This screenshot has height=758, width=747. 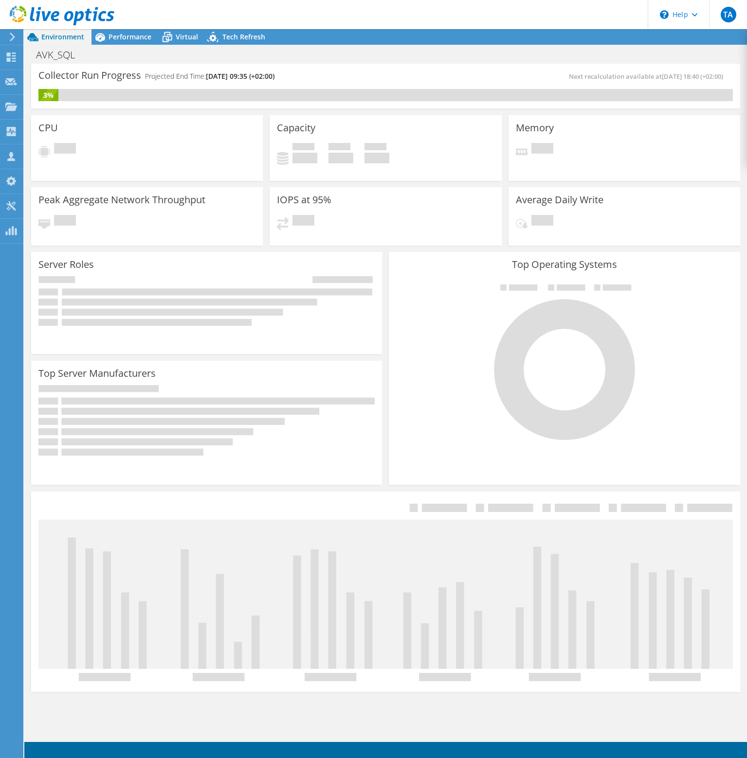 I want to click on span: TA, so click(x=728, y=15).